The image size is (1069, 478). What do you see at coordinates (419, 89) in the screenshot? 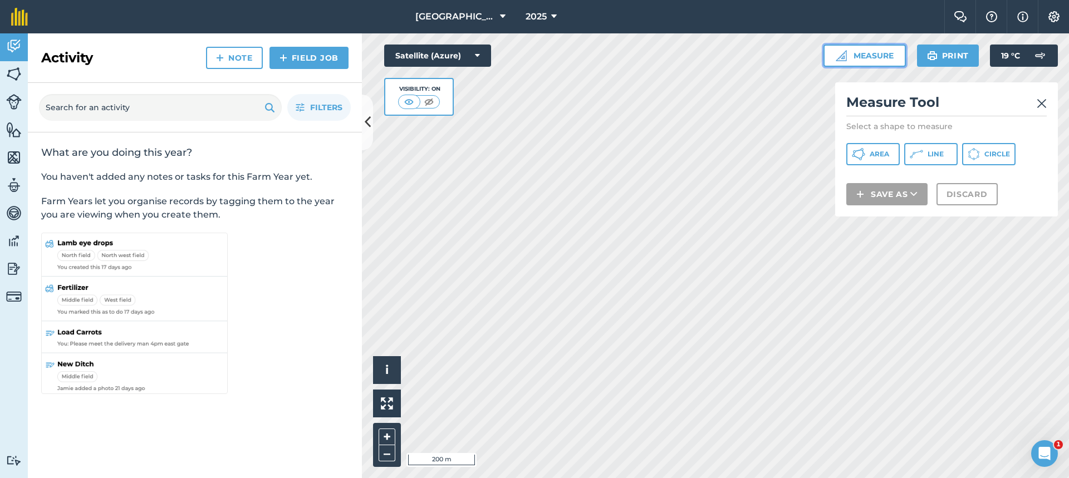
I see `div: Visibility: On` at bounding box center [419, 89].